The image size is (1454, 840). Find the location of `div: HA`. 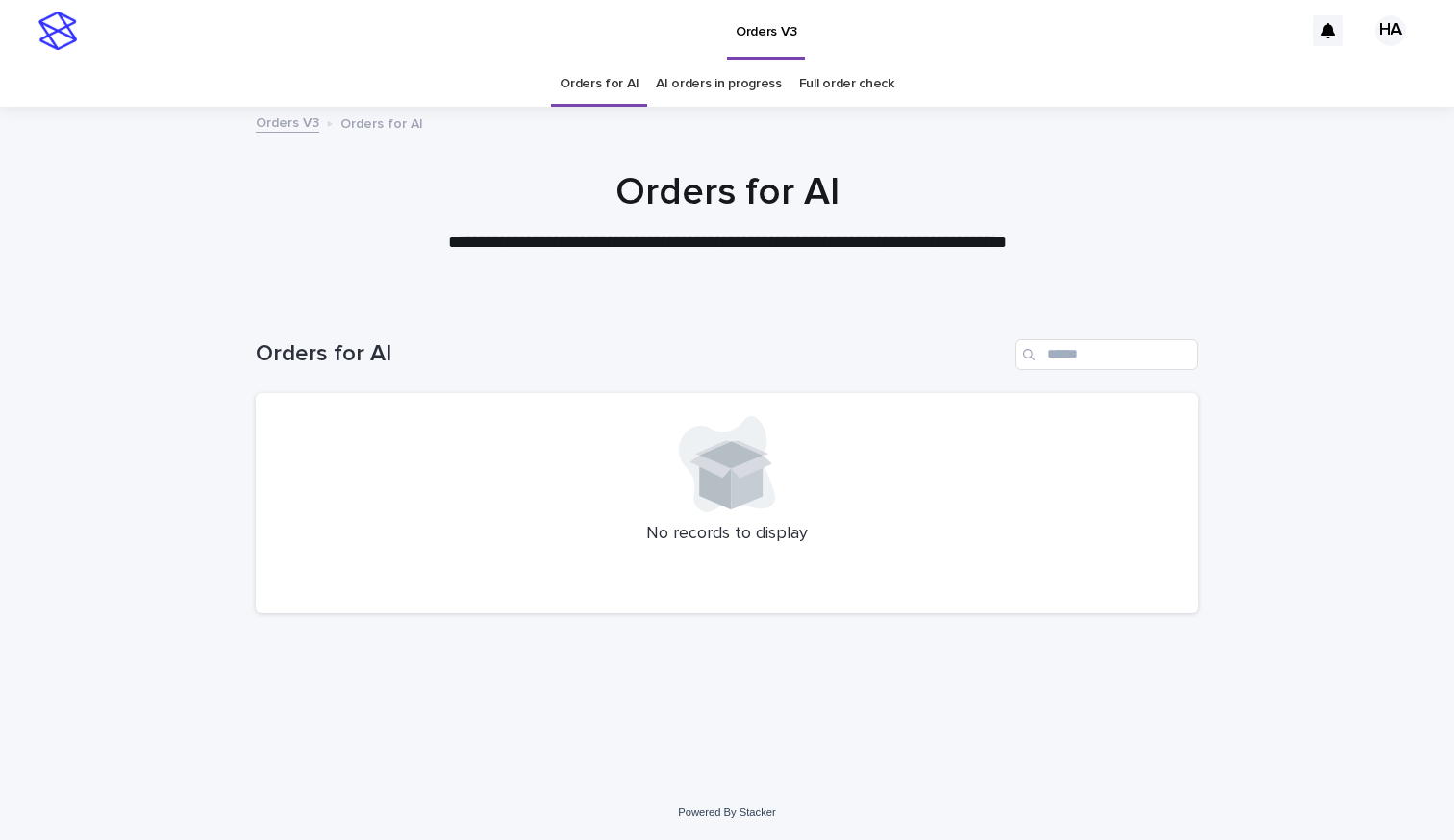

div: HA is located at coordinates (1390, 31).